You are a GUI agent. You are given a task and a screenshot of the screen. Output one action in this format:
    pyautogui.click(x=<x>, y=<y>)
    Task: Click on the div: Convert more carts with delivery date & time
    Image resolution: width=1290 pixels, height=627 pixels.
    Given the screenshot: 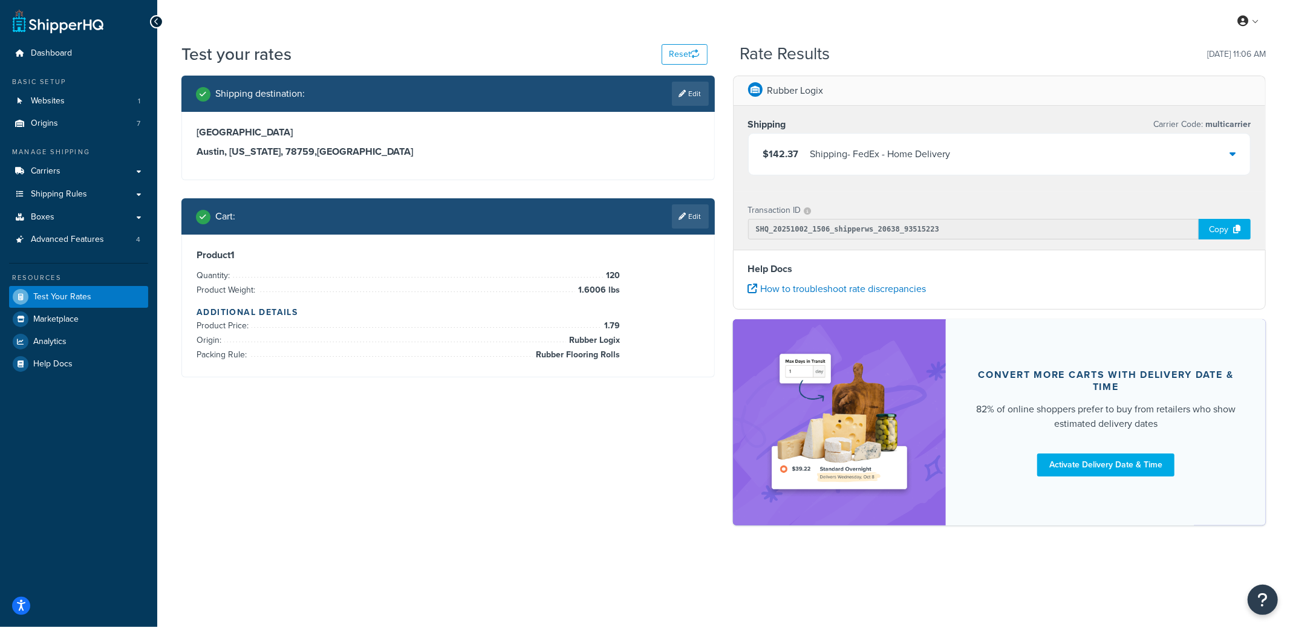 What is the action you would take?
    pyautogui.click(x=1106, y=381)
    